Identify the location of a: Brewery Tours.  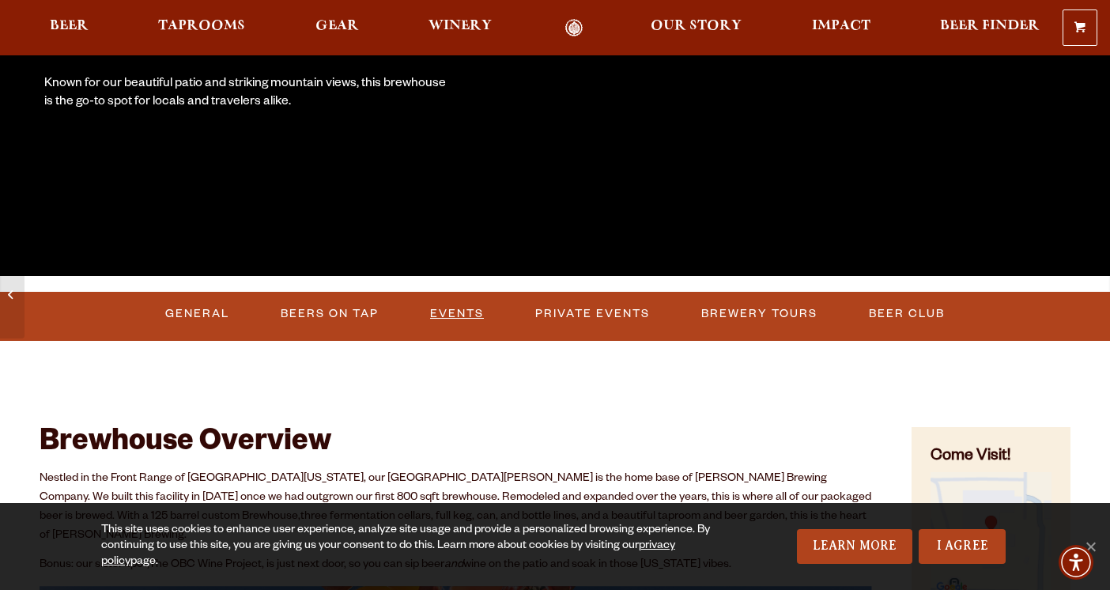
(759, 314).